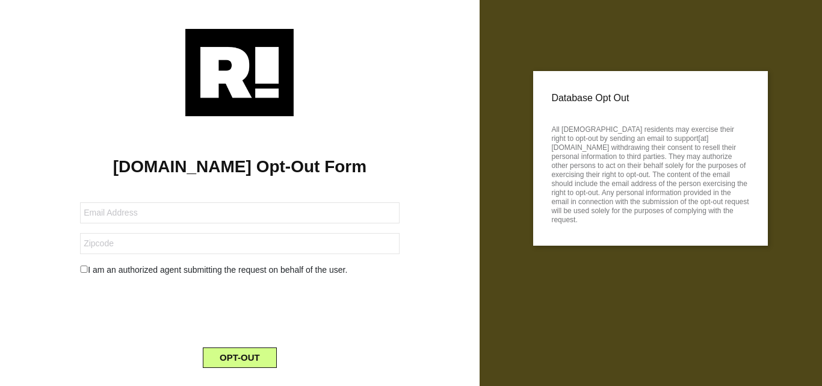 This screenshot has height=386, width=822. What do you see at coordinates (650, 98) in the screenshot?
I see `p: Database Opt Out` at bounding box center [650, 98].